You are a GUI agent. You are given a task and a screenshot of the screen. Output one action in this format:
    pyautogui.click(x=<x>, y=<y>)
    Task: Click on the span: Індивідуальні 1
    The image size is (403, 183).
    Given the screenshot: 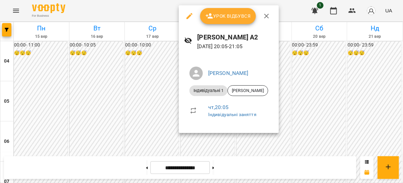 What is the action you would take?
    pyautogui.click(x=209, y=90)
    